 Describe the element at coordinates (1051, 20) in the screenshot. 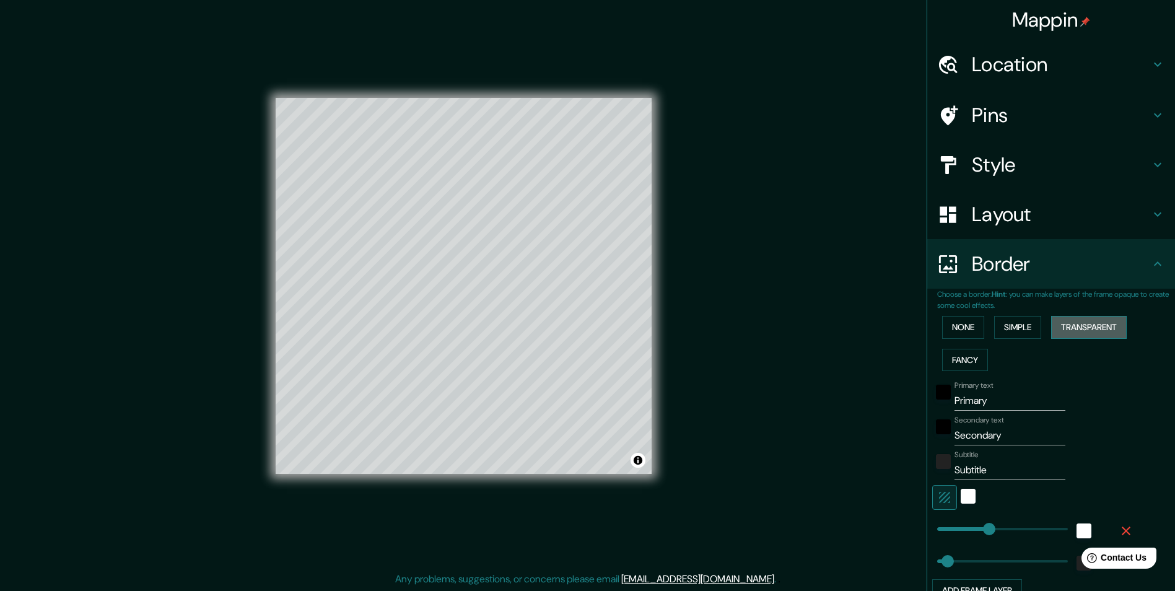

I see `h4: Mappin` at that location.